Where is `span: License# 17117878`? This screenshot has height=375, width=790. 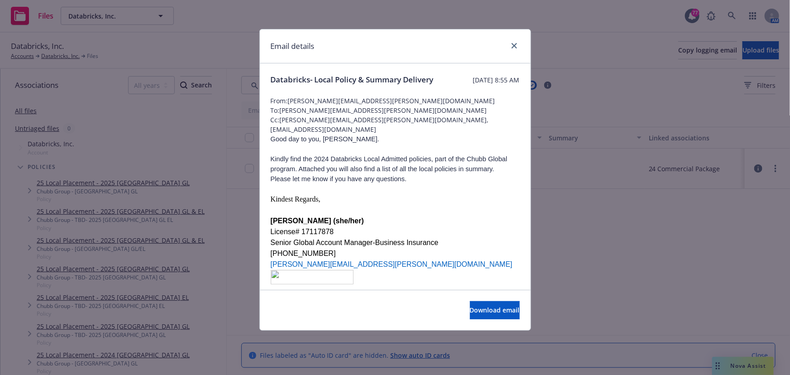
span: License# 17117878 is located at coordinates (302, 231).